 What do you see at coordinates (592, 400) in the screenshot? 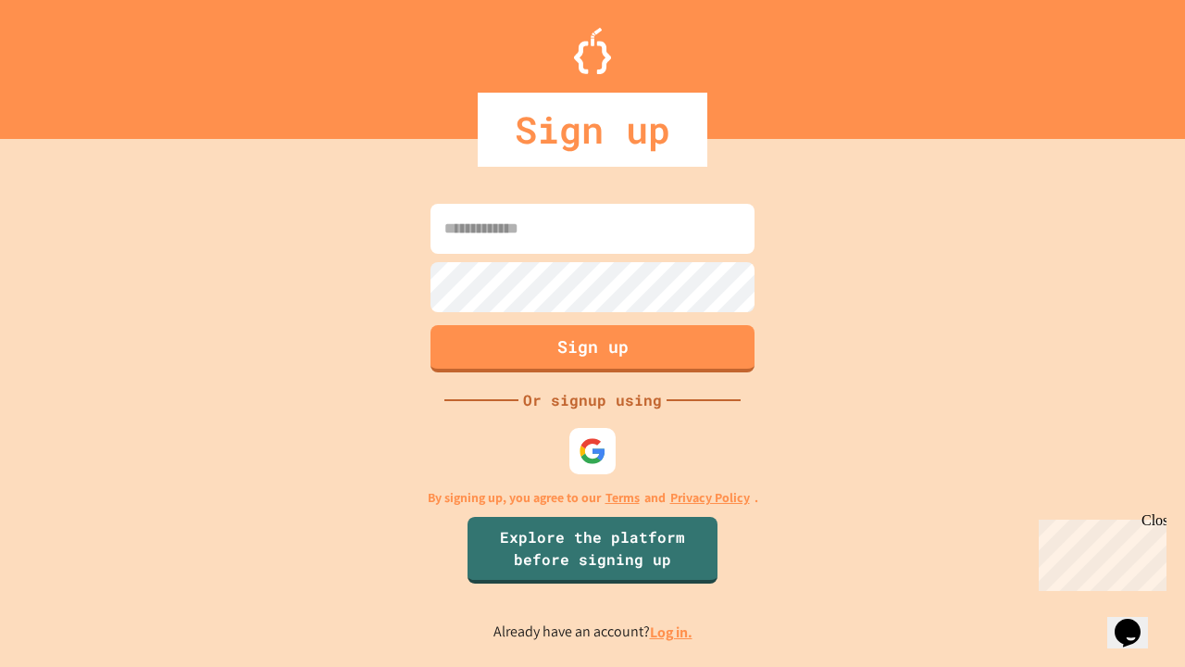
I see `div: Or signup using` at bounding box center [592, 400].